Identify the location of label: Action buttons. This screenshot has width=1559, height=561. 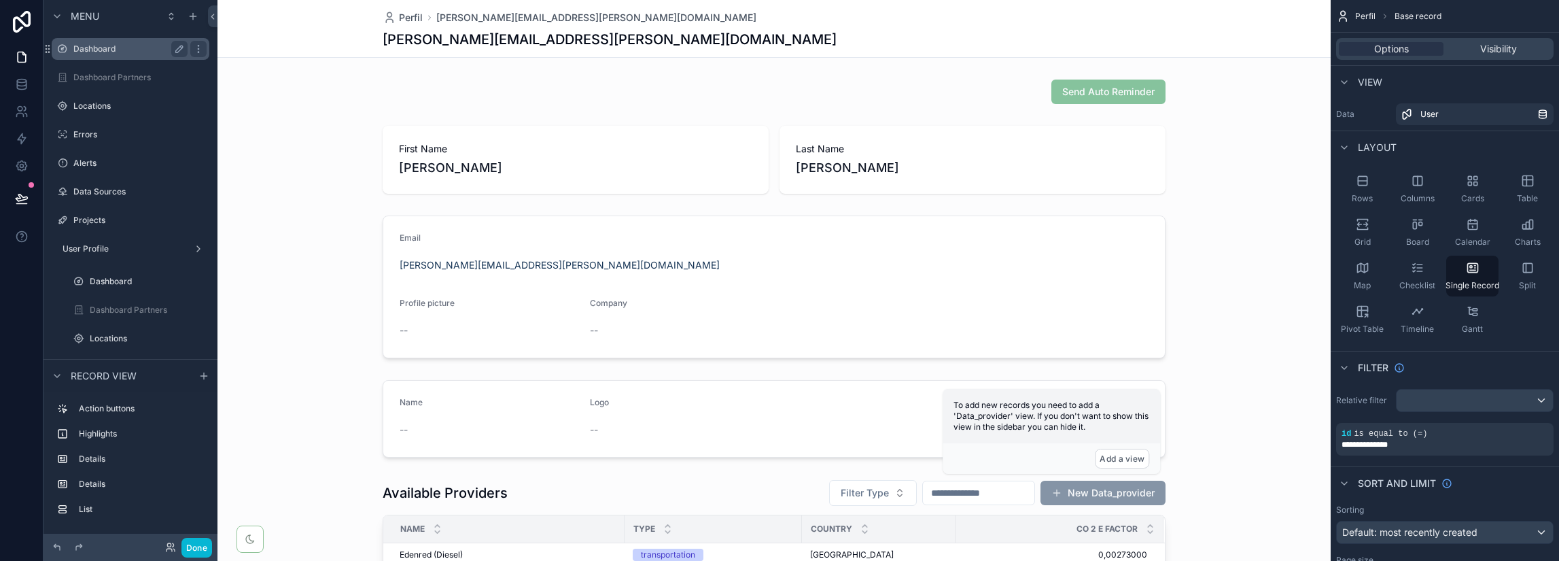
(141, 409).